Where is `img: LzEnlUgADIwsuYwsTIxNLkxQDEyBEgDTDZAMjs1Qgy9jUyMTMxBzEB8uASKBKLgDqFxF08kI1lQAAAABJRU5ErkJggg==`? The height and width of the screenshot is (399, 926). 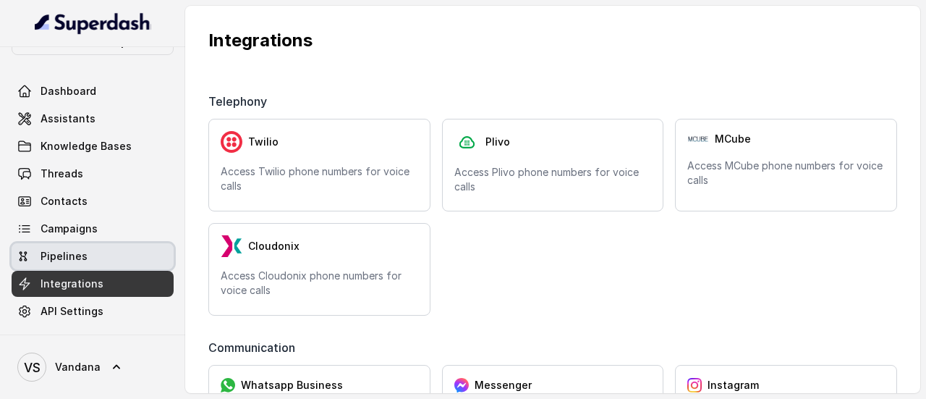 img: LzEnlUgADIwsuYwsTIxNLkxQDEyBEgDTDZAMjs1Qgy9jUyMTMxBzEB8uASKBKLgDqFxF08kI1lQAAAABJRU5ErkJggg== is located at coordinates (231, 246).